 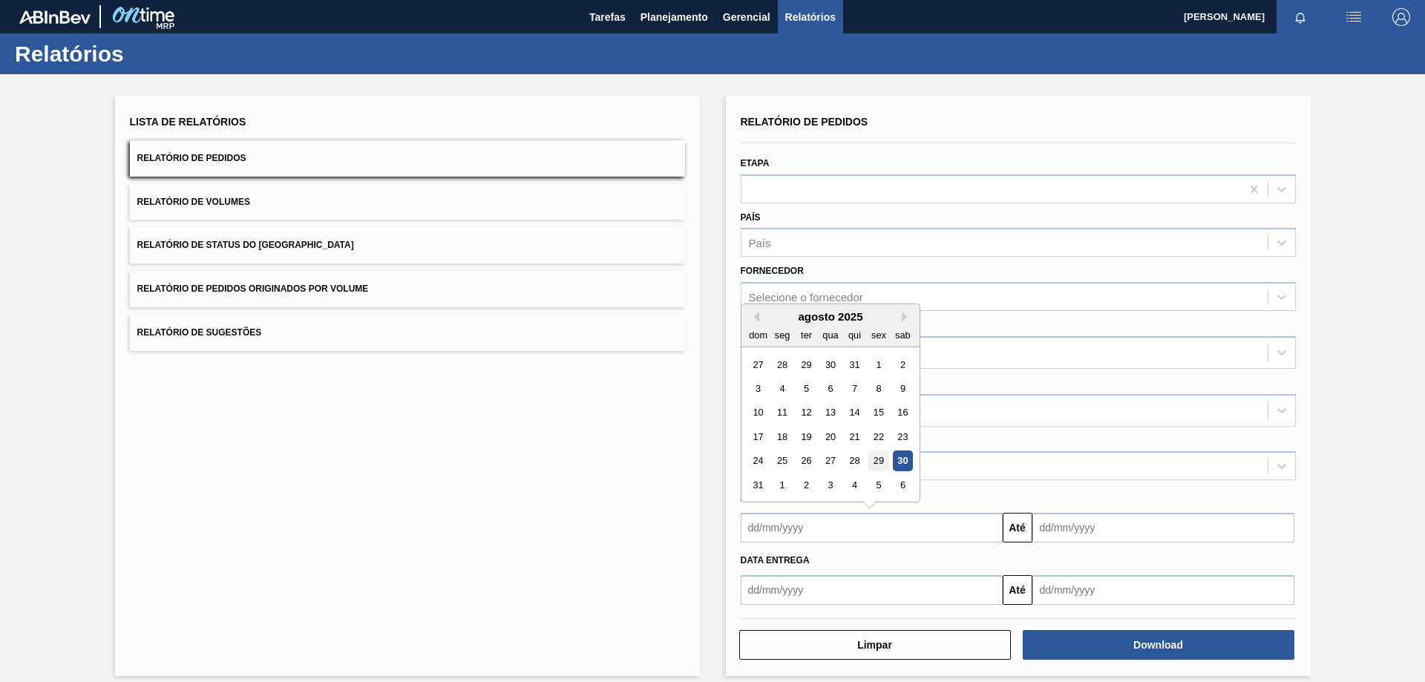 What do you see at coordinates (878, 485) in the screenshot?
I see `div: Choose sexta-feira, 5 de setembro de 2025` at bounding box center [878, 485].